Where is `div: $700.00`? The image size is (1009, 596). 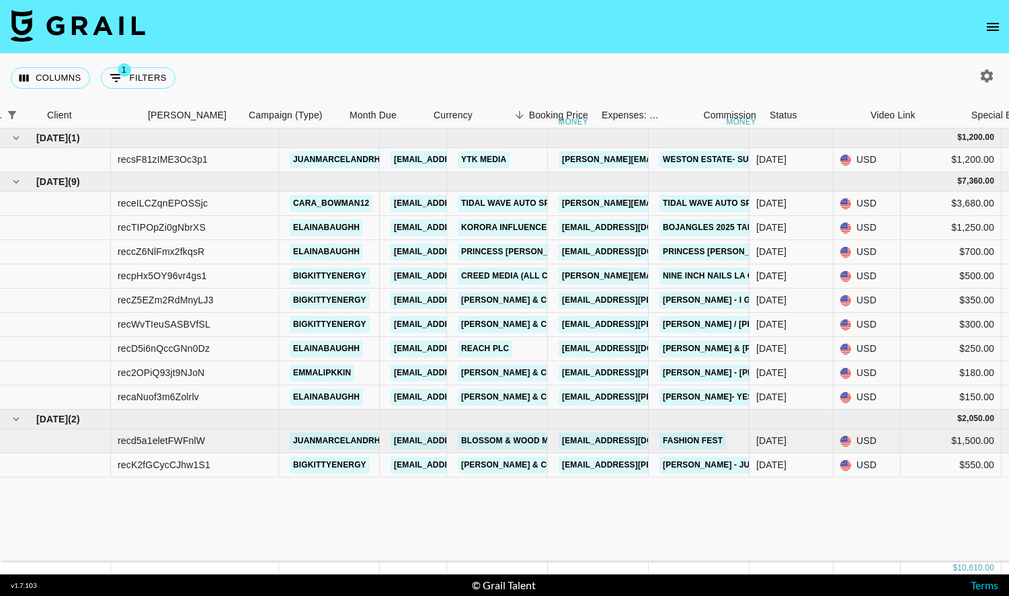
div: $700.00 is located at coordinates (951, 252).